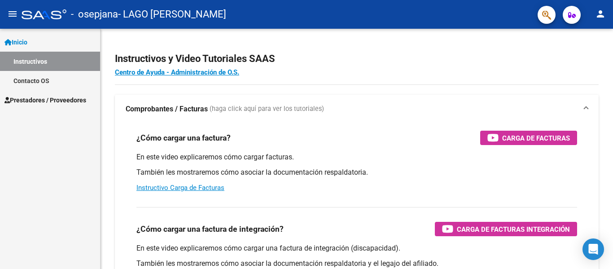  Describe the element at coordinates (13, 14) in the screenshot. I see `mat-icon: menu` at that location.